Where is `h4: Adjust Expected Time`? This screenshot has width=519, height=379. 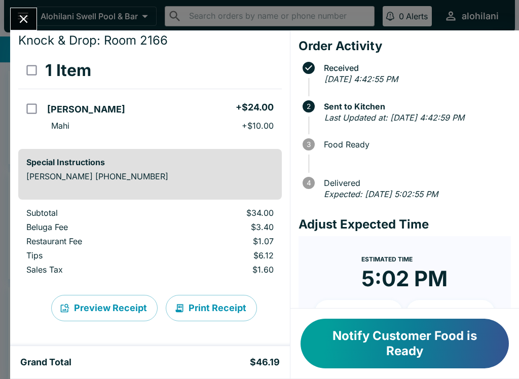 h4: Adjust Expected Time is located at coordinates (404, 225).